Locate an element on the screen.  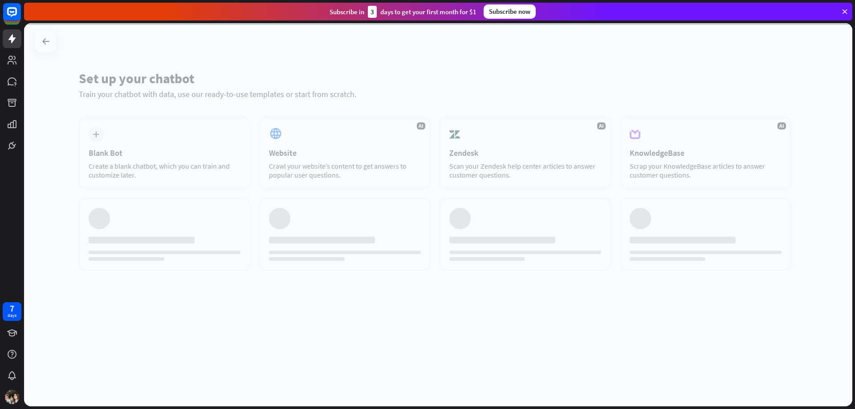
a: 7 days is located at coordinates (12, 312).